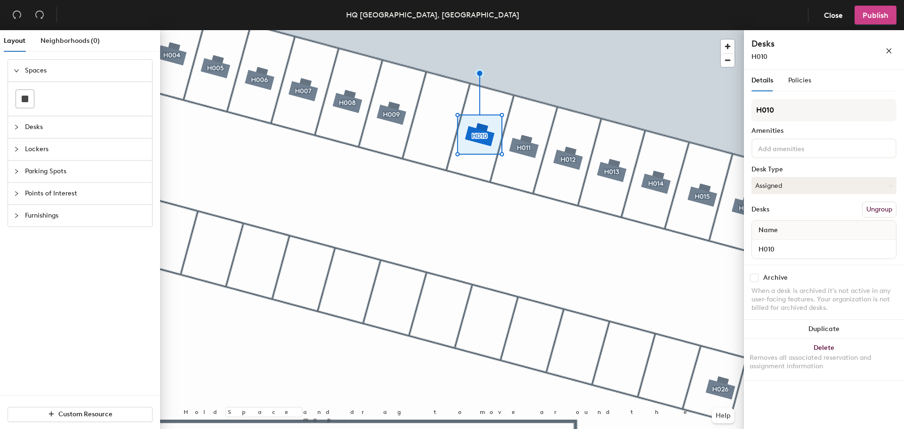 The width and height of the screenshot is (904, 429). I want to click on span: Desks, so click(86, 127).